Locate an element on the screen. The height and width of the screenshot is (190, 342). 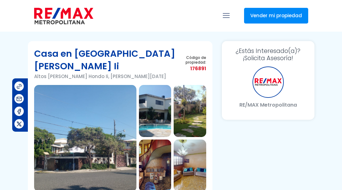
div: RE/MAX Metropolitana is located at coordinates (268, 82).